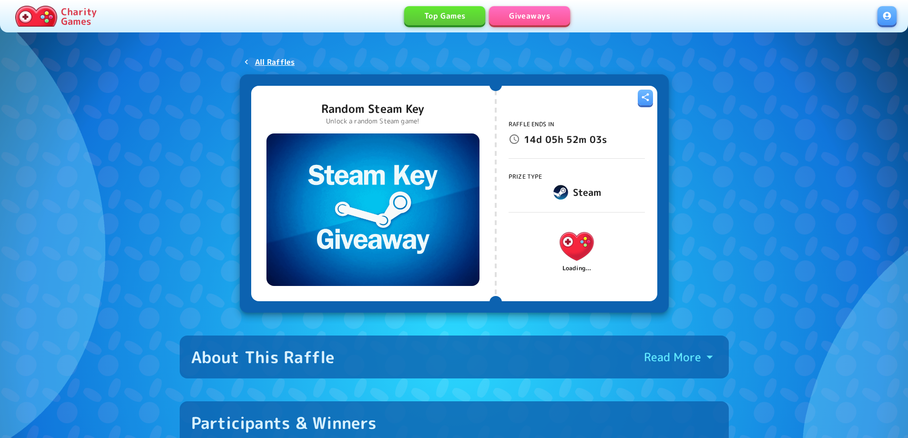 The height and width of the screenshot is (438, 908). I want to click on a: Giveaways, so click(530, 16).